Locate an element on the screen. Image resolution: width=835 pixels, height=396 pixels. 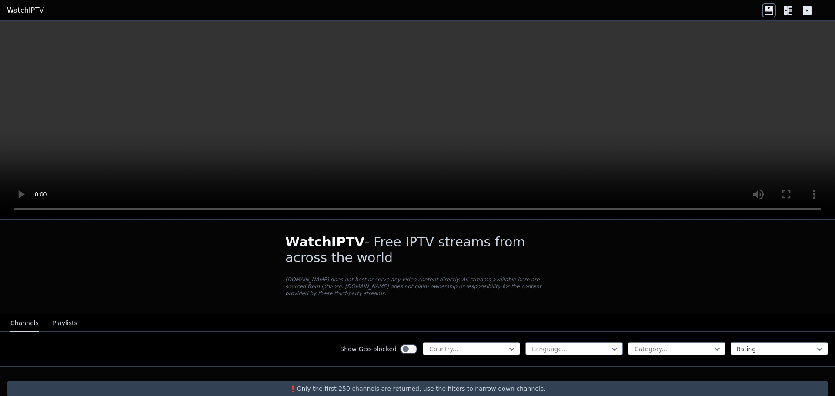
h1: - Free IPTV streams from across the world is located at coordinates (418, 250).